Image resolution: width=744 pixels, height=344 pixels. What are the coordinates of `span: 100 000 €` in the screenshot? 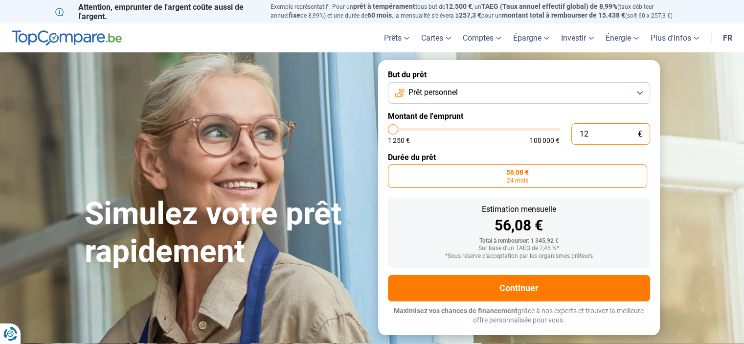 It's located at (545, 140).